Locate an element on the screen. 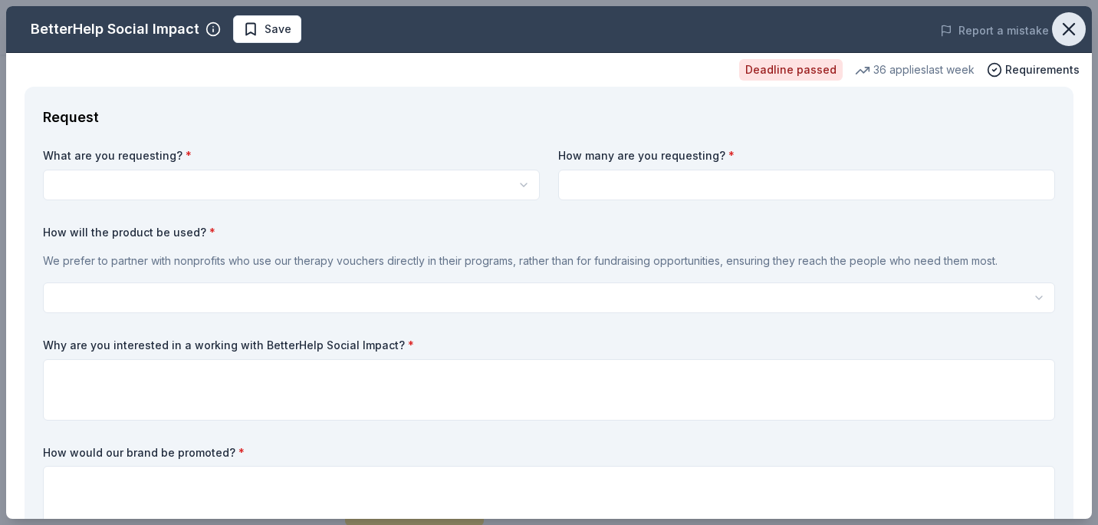 The width and height of the screenshot is (1098, 525). div: BetterHelp Social Impact is located at coordinates (115, 29).